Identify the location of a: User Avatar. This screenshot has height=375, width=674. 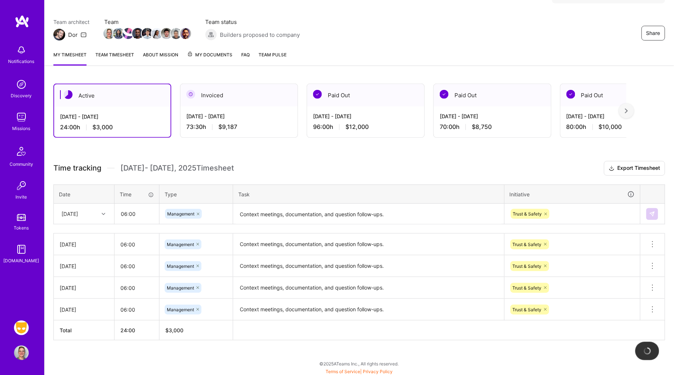
(21, 353).